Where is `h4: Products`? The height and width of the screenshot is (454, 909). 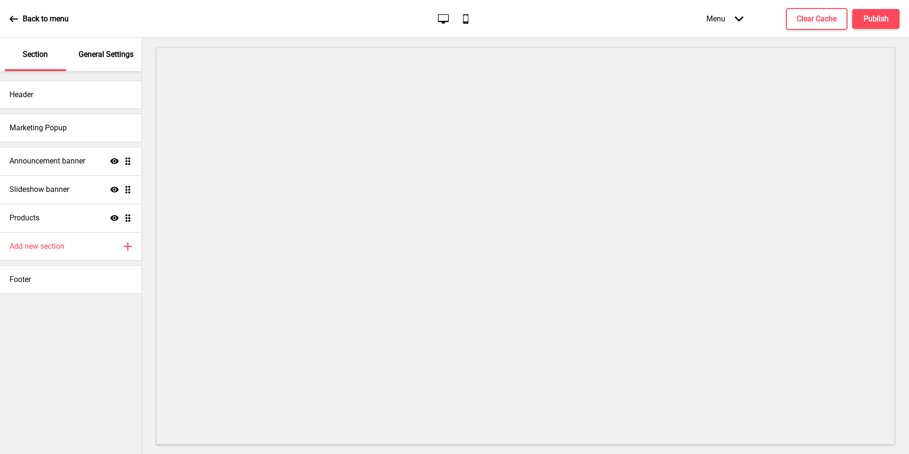 h4: Products is located at coordinates (24, 218).